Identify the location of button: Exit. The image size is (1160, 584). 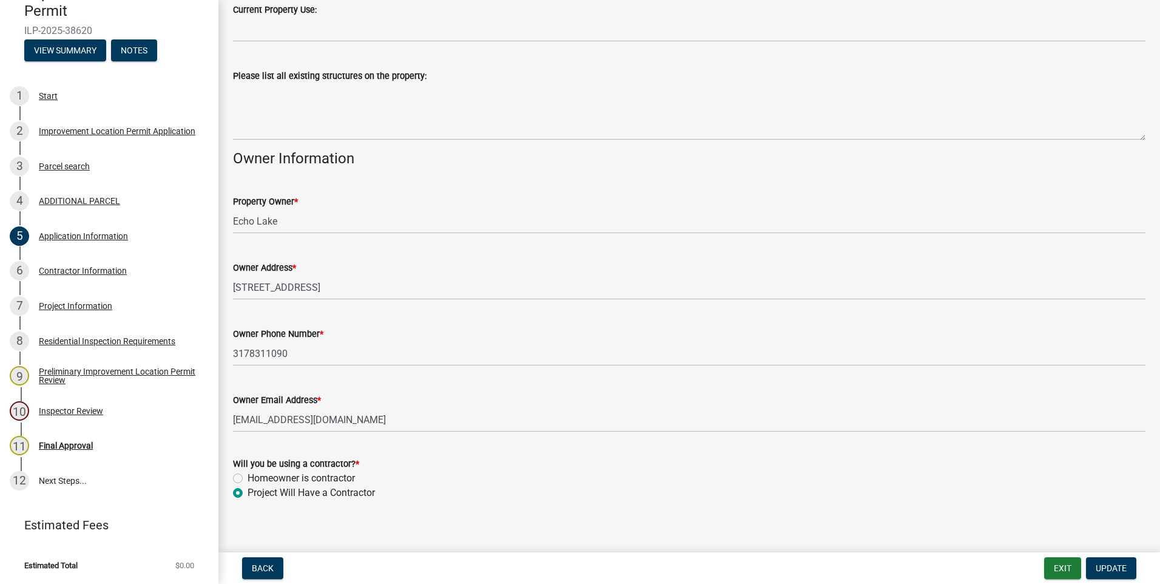
(1063, 568).